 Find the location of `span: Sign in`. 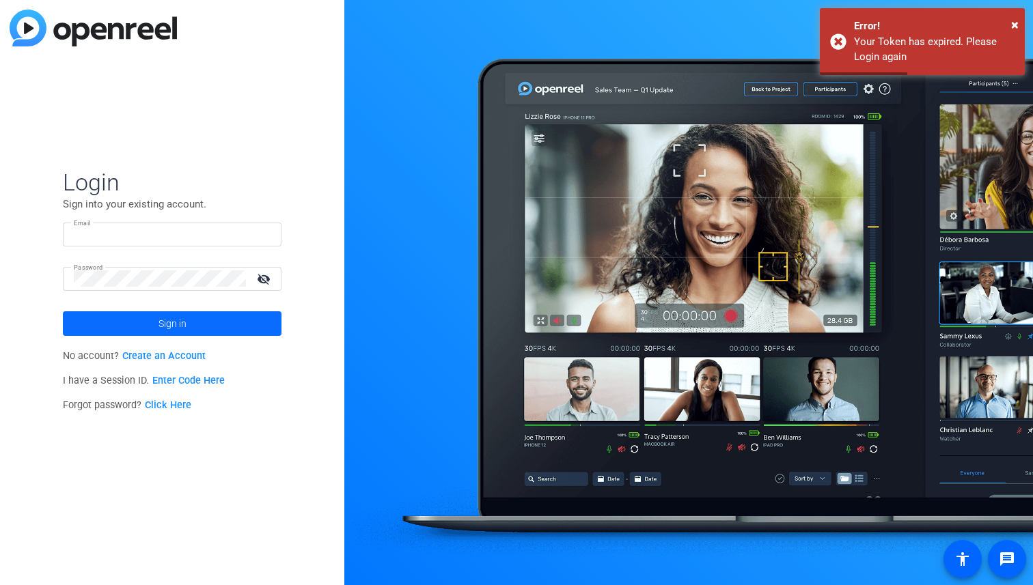

span: Sign in is located at coordinates (172, 324).